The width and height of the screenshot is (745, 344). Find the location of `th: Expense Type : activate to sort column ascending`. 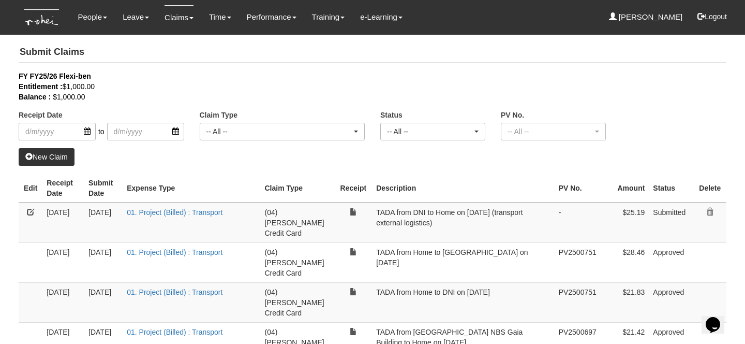

th: Expense Type : activate to sort column ascending is located at coordinates (192, 188).